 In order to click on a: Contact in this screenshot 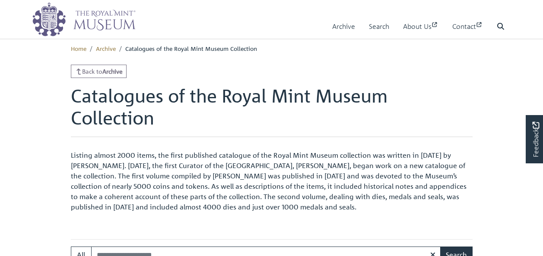, I will do `click(467, 26)`.